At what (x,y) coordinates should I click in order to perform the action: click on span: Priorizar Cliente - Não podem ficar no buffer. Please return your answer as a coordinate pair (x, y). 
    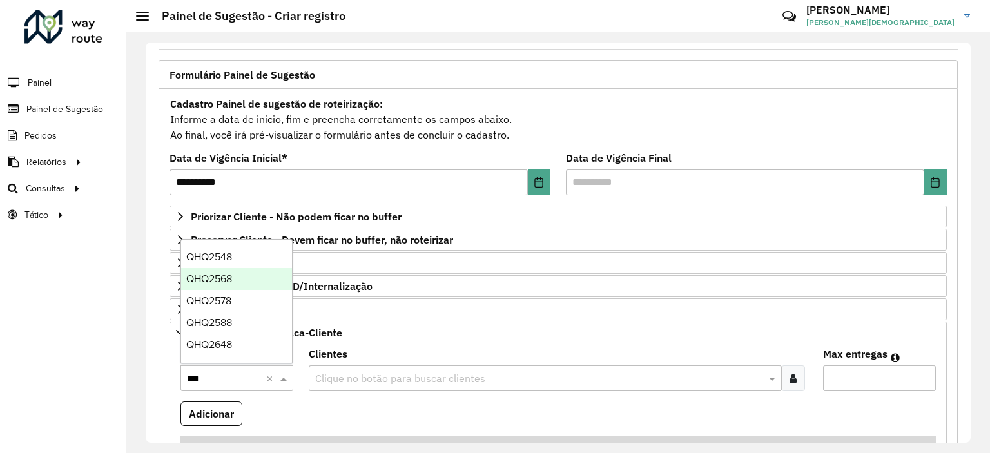
    Looking at the image, I should click on (296, 216).